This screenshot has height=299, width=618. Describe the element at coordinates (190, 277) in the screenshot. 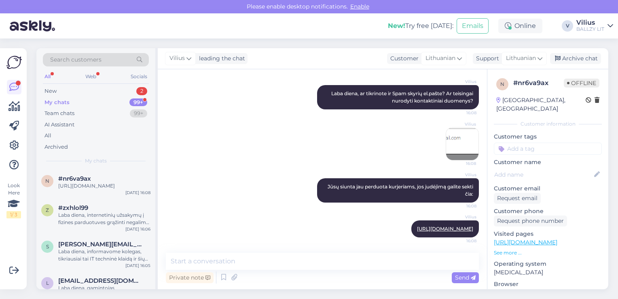

I see `div: Private note` at that location.